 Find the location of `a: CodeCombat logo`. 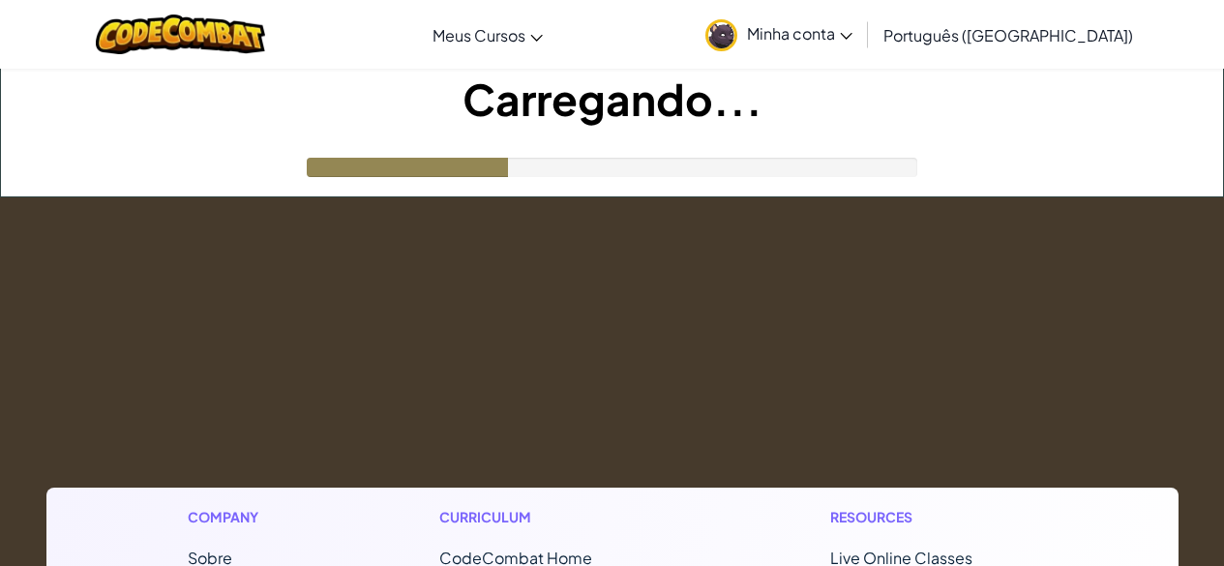

a: CodeCombat logo is located at coordinates (180, 34).